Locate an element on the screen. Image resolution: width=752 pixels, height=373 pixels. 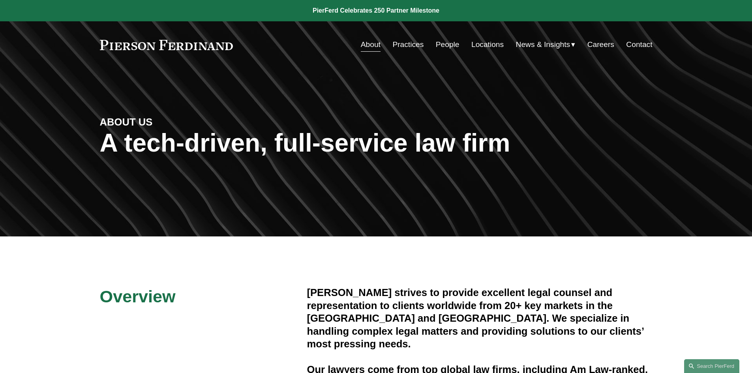
a: People is located at coordinates (448, 45).